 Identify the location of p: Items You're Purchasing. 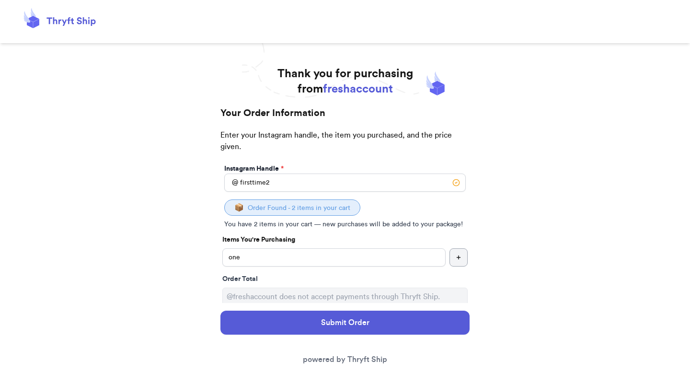
(345, 240).